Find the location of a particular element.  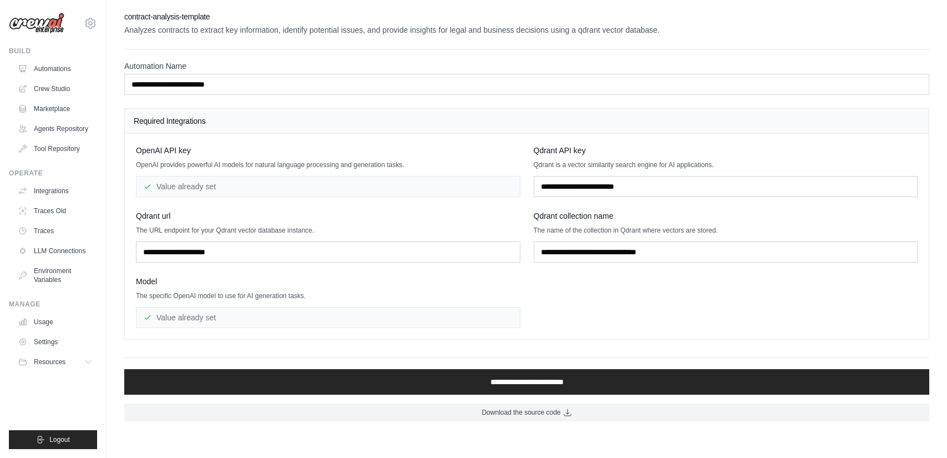

a: Traces is located at coordinates (55, 231).